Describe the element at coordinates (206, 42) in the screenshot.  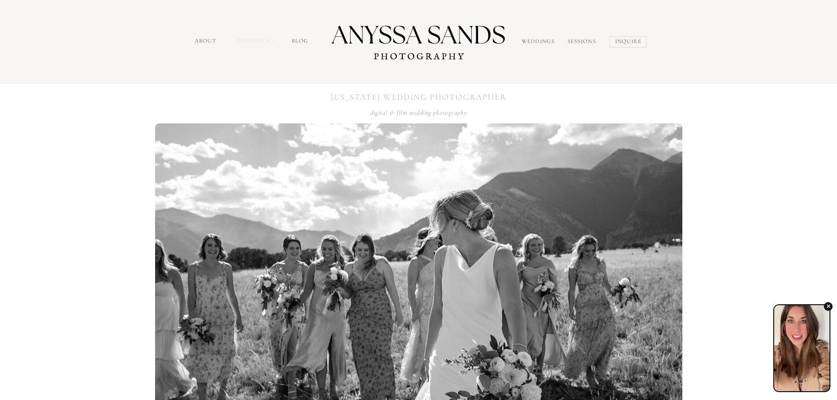
I see `a: about` at that location.